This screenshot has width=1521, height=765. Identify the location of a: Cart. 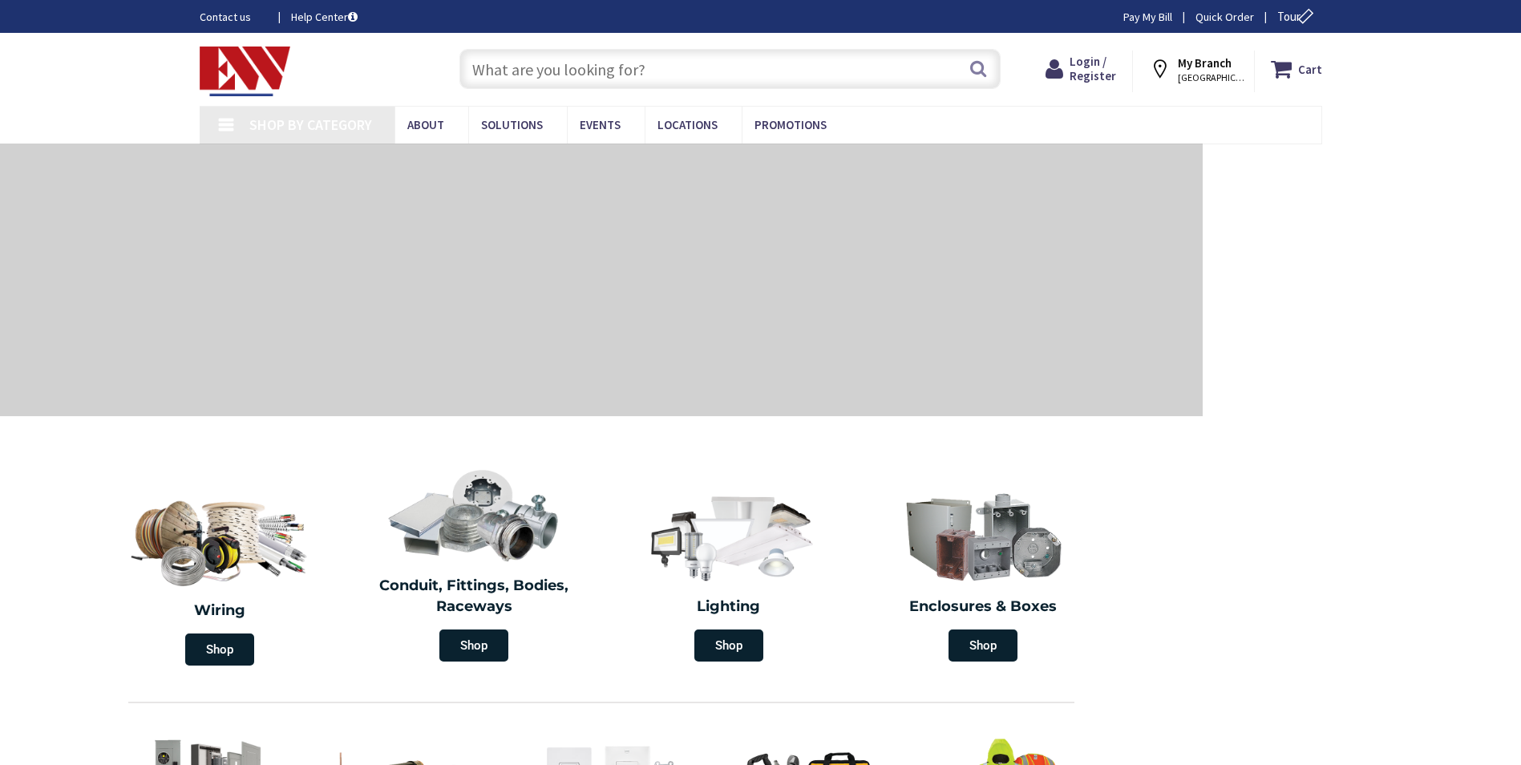
(1296, 69).